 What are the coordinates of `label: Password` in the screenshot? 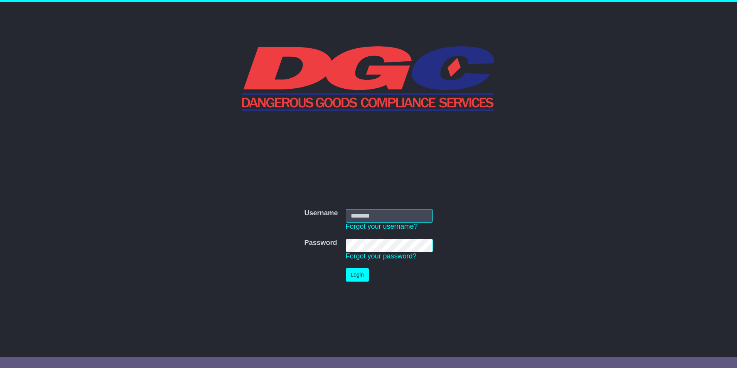 It's located at (320, 243).